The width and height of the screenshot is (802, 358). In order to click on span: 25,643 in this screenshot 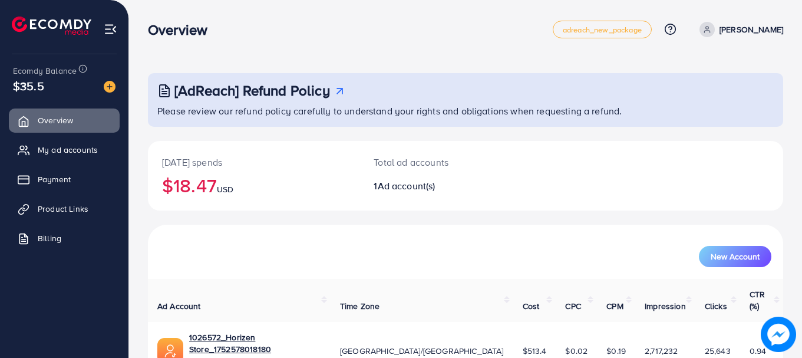, I will do `click(718, 351)`.